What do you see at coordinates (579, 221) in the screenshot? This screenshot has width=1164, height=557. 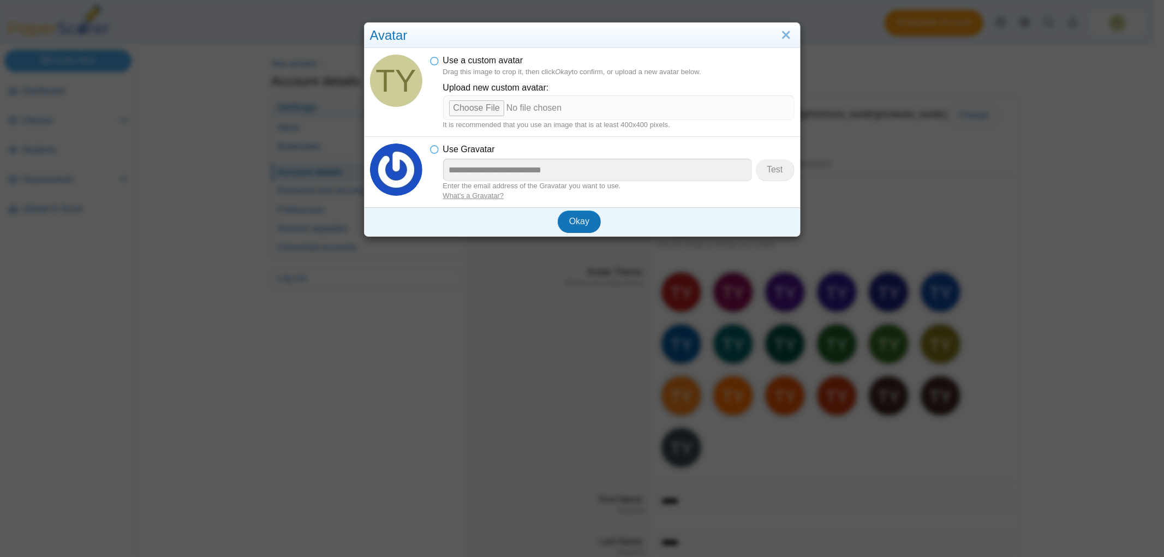 I see `span: Okay` at bounding box center [579, 221].